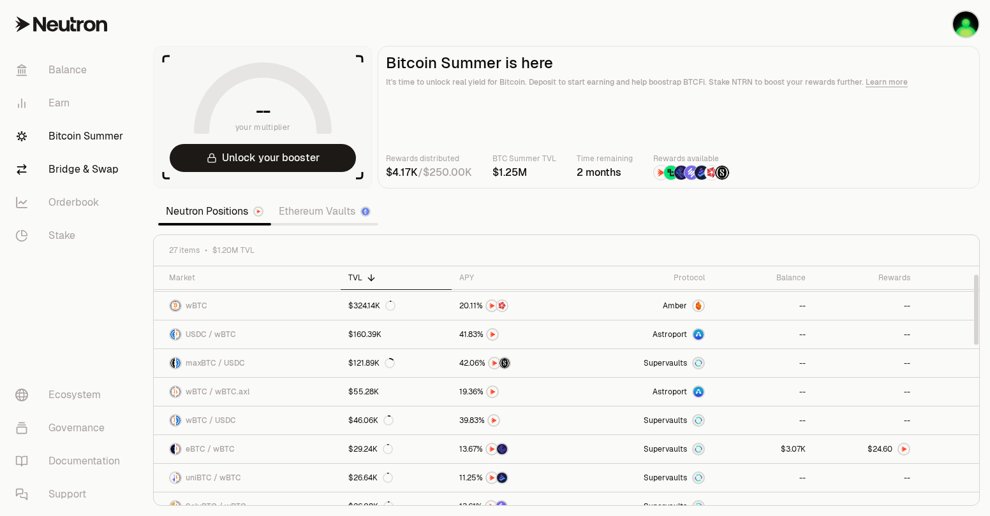 The image size is (990, 516). I want to click on div: $46.06K, so click(370, 421).